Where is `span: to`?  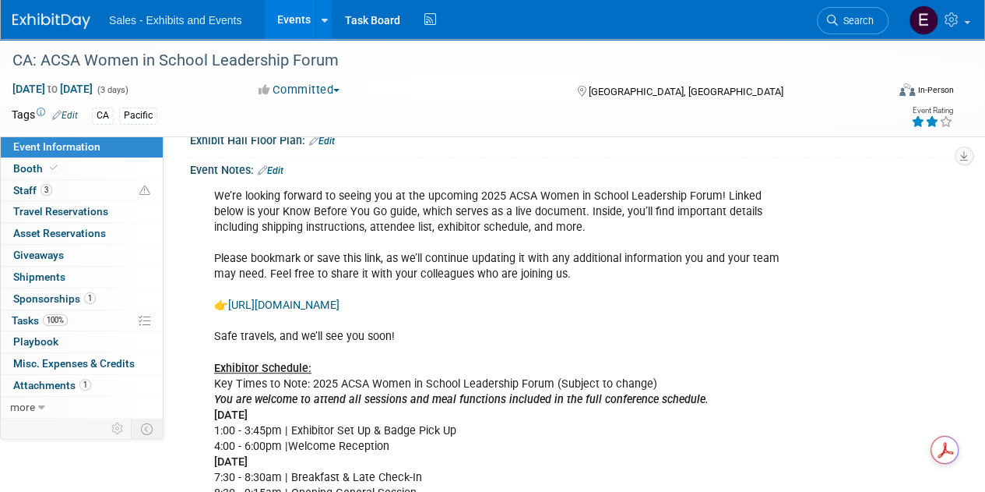
span: to is located at coordinates (52, 89).